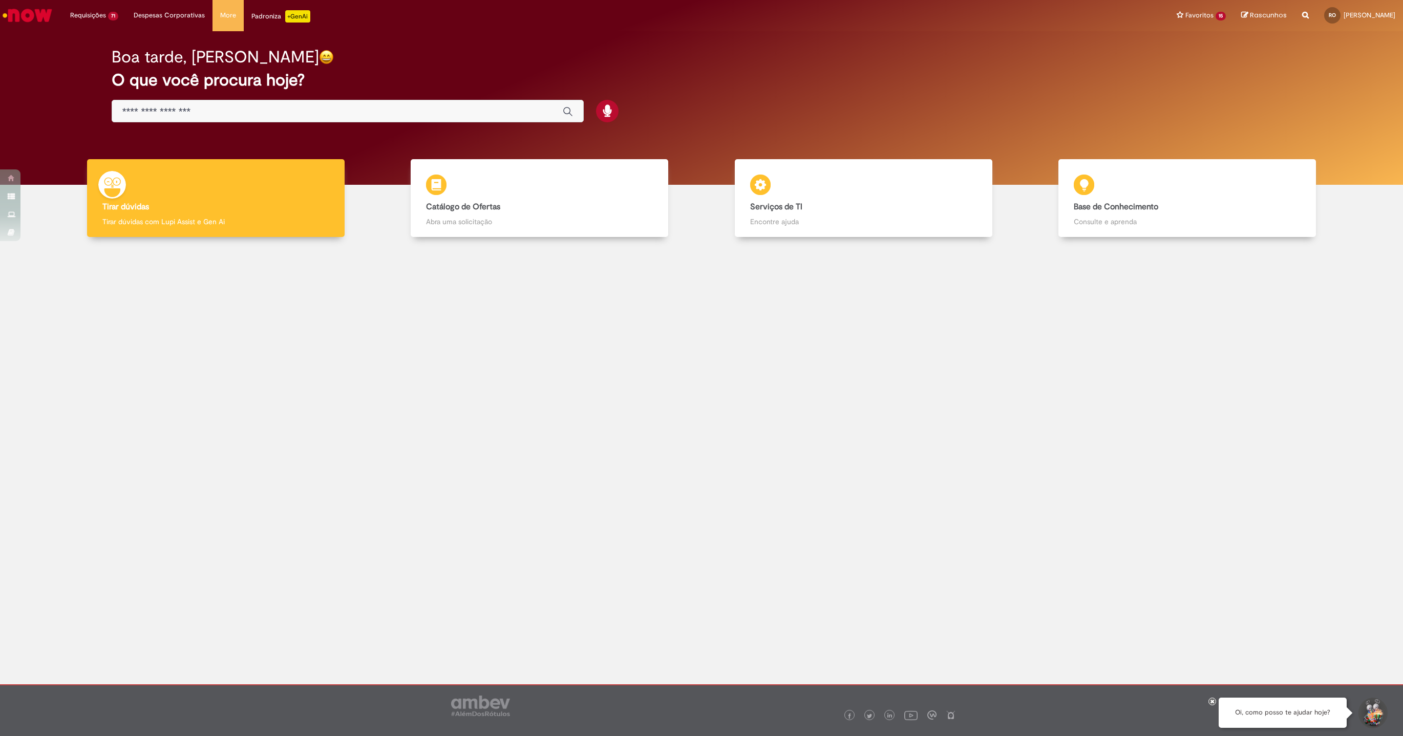 Image resolution: width=1403 pixels, height=736 pixels. What do you see at coordinates (281, 16) in the screenshot?
I see `div: Padroniza` at bounding box center [281, 16].